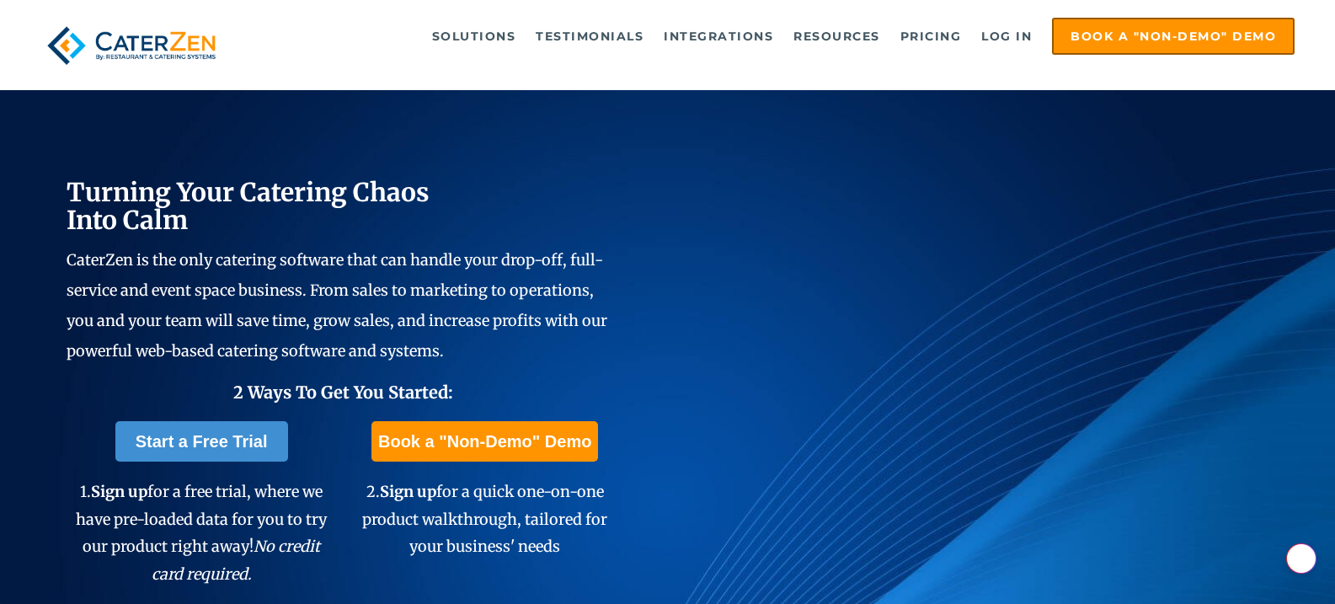 This screenshot has width=1335, height=604. Describe the element at coordinates (343, 392) in the screenshot. I see `span: 2 Ways To Get You Started:` at that location.